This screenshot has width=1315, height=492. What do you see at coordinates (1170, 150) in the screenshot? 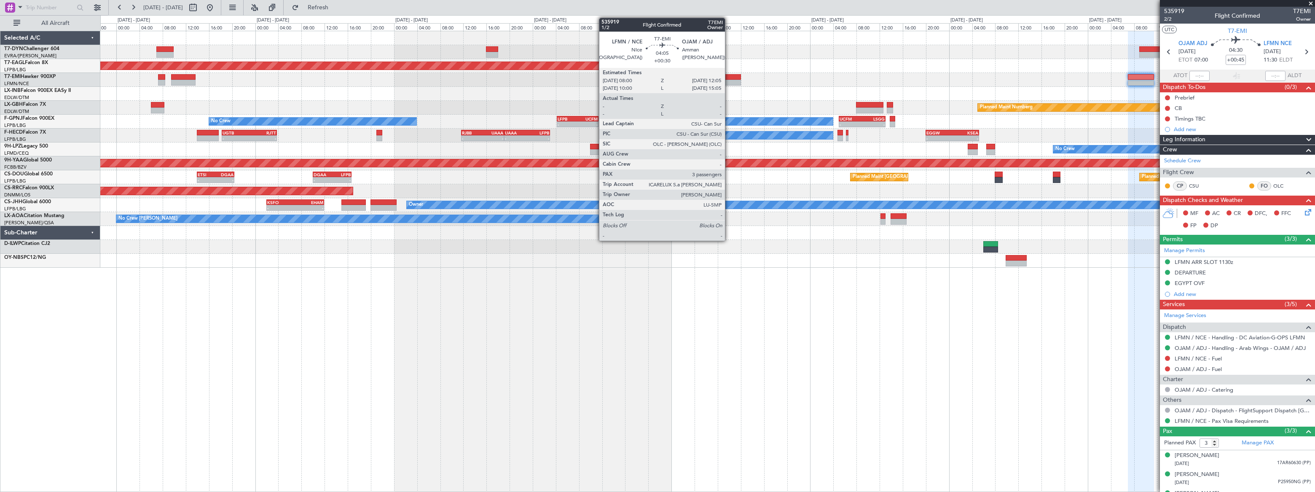
I see `span: Crew` at bounding box center [1170, 150].